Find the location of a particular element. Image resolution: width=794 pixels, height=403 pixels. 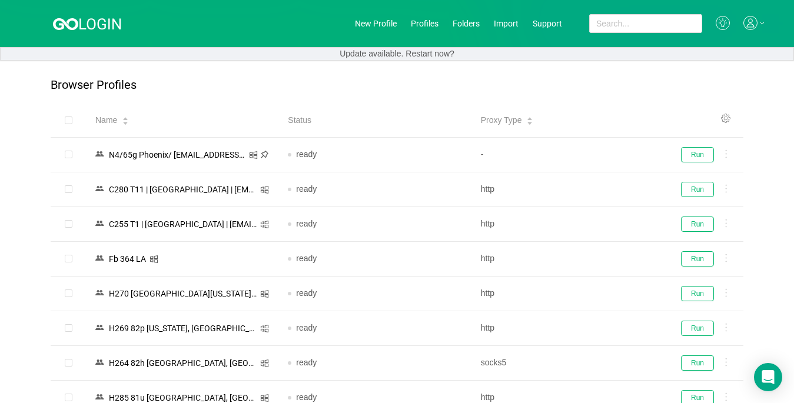

a: Profiles is located at coordinates (424, 24).